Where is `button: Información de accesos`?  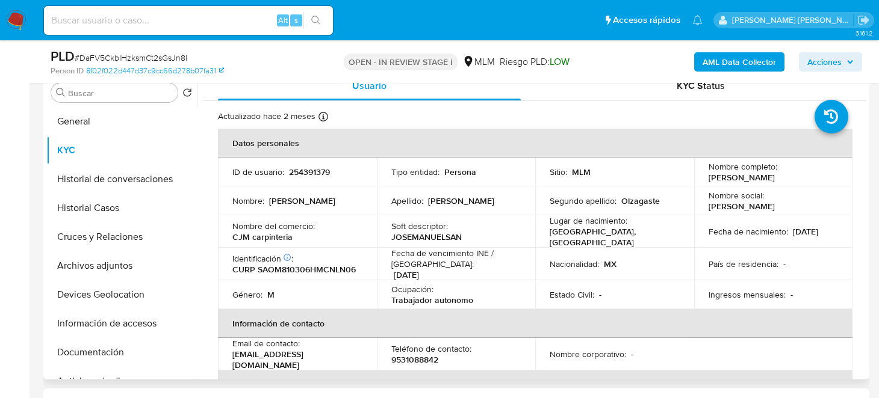 button: Información de accesos is located at coordinates (122, 324).